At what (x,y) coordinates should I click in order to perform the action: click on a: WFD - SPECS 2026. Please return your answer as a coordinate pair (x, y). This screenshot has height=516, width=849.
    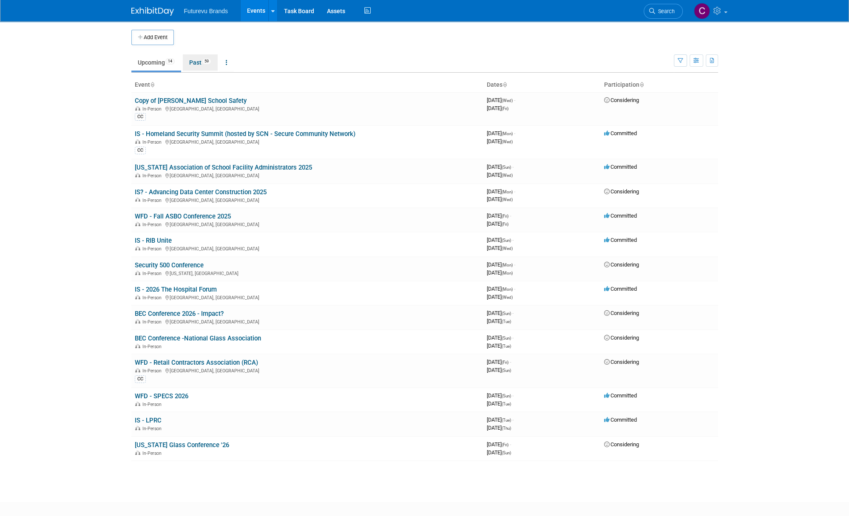
    Looking at the image, I should click on (162, 396).